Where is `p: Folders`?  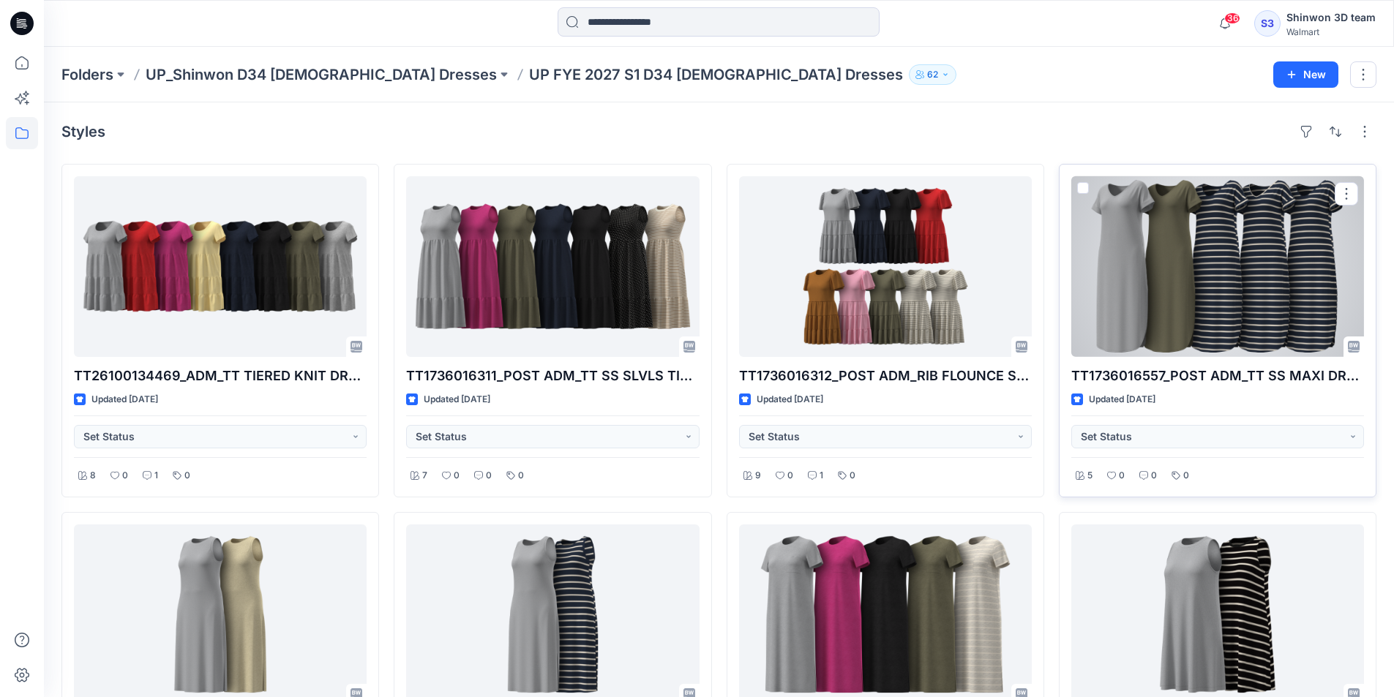 p: Folders is located at coordinates (87, 75).